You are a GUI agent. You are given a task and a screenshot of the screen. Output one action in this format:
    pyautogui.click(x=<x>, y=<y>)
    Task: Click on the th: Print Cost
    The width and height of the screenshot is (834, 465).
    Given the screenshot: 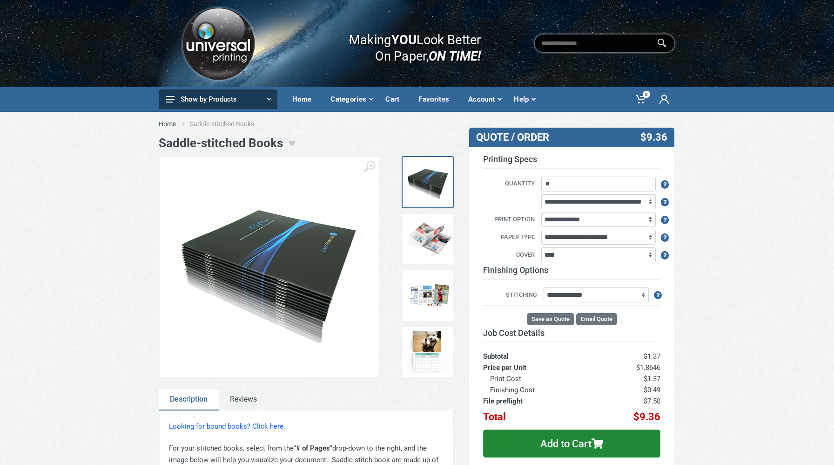 What is the action you would take?
    pyautogui.click(x=541, y=378)
    